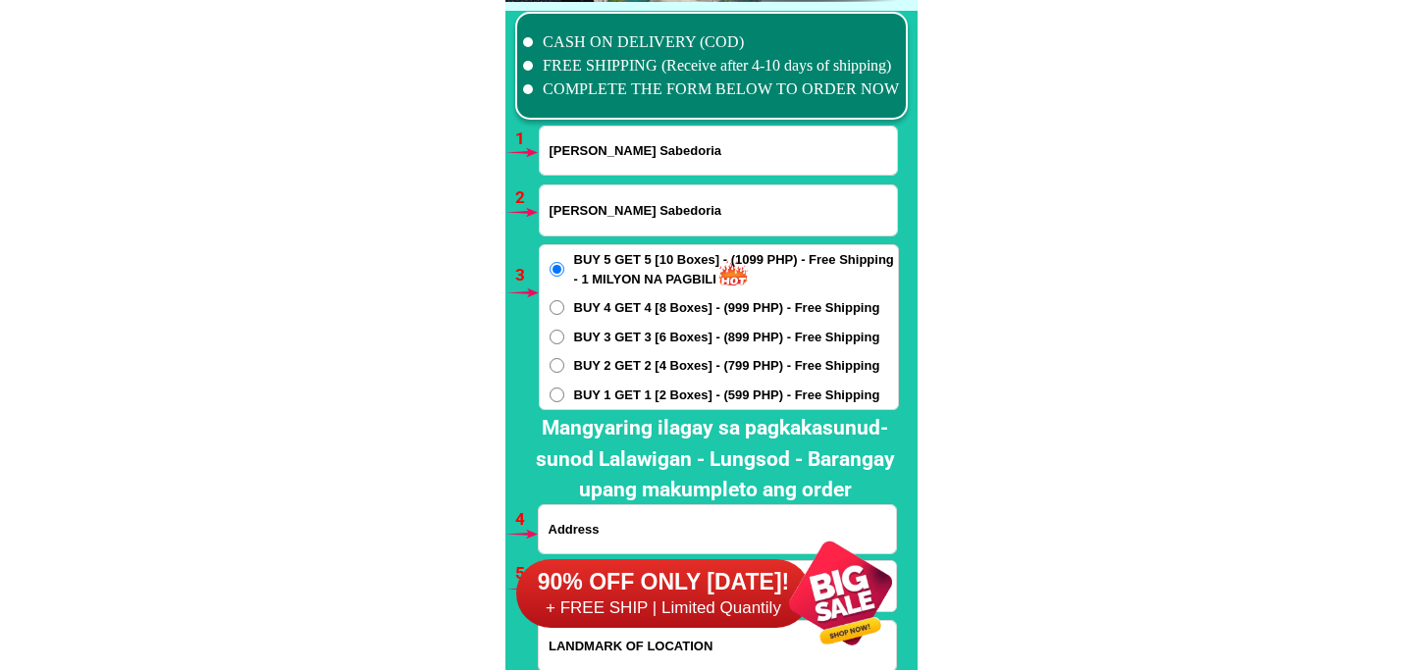  What do you see at coordinates (719, 210) in the screenshot?
I see `input: Input phone_number` at bounding box center [719, 210].